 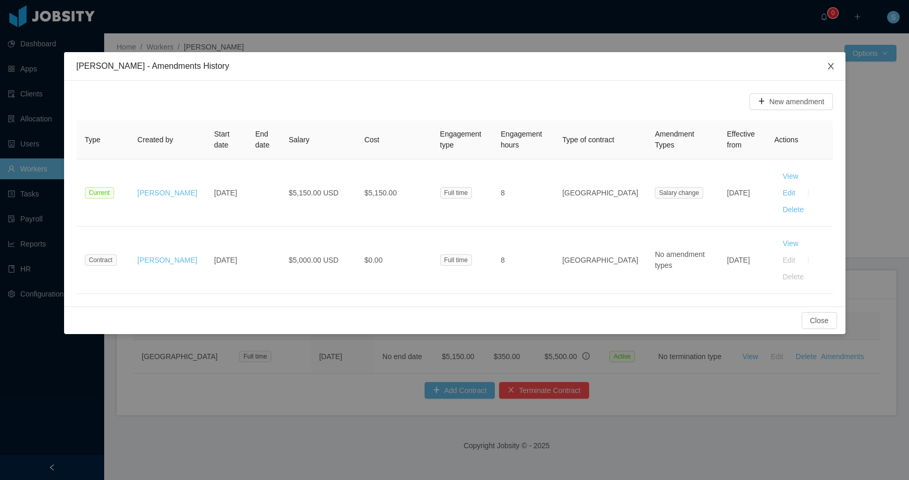 What do you see at coordinates (299, 140) in the screenshot?
I see `span: Salary` at bounding box center [299, 140].